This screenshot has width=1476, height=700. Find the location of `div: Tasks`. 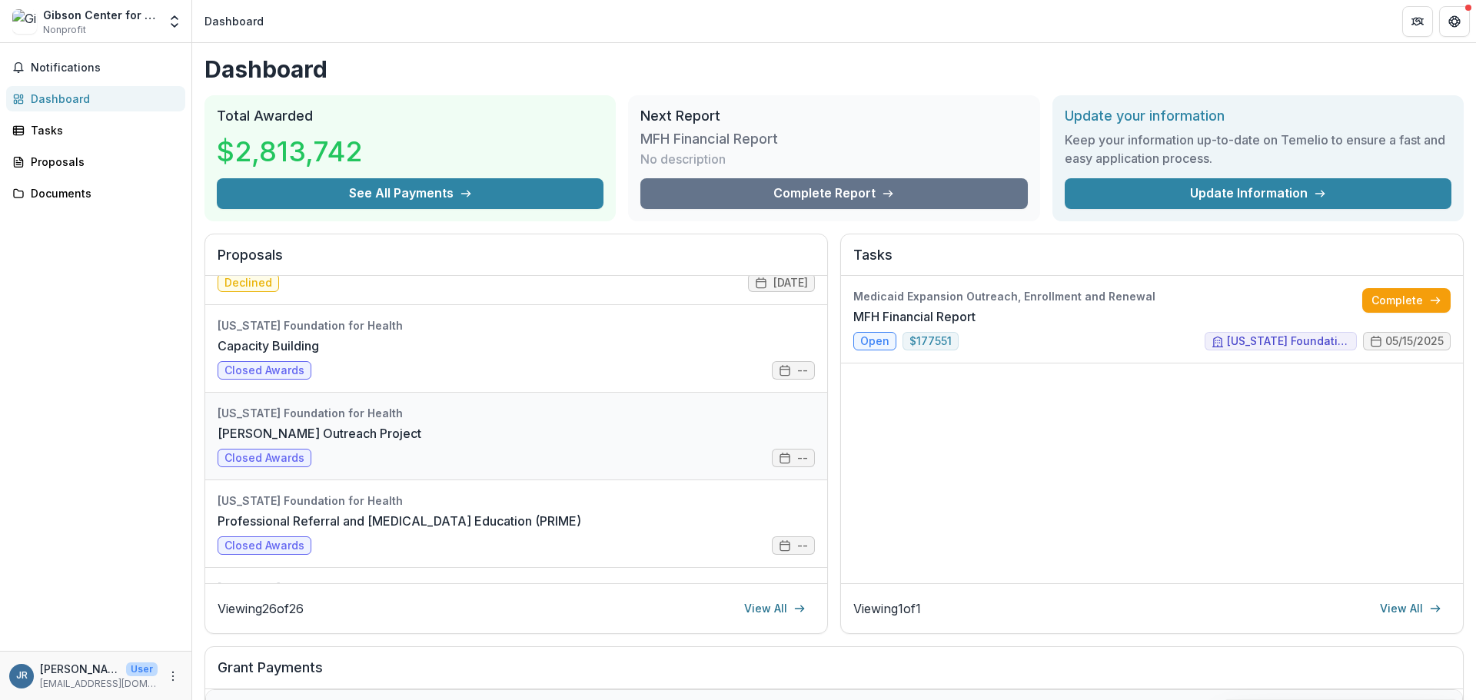

div: Tasks is located at coordinates (101, 130).